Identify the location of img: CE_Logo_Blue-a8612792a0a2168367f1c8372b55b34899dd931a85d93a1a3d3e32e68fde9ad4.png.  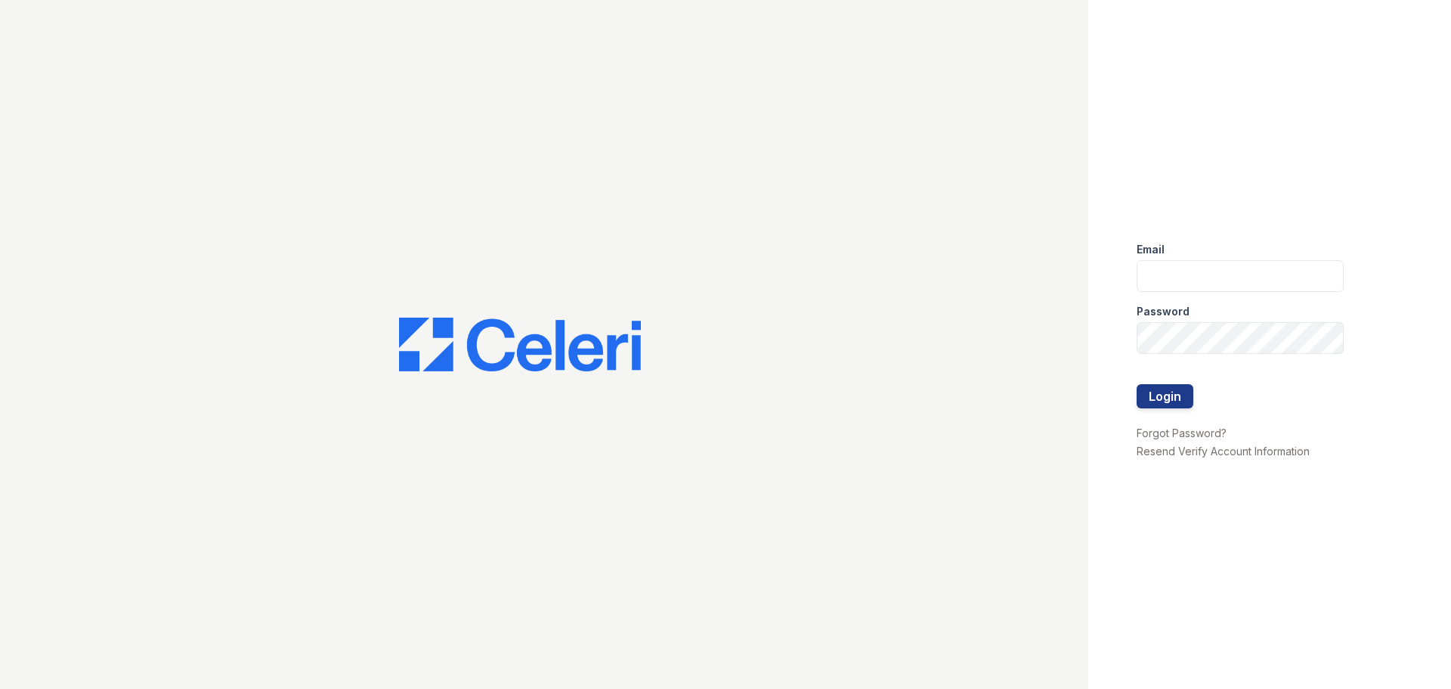
(520, 345).